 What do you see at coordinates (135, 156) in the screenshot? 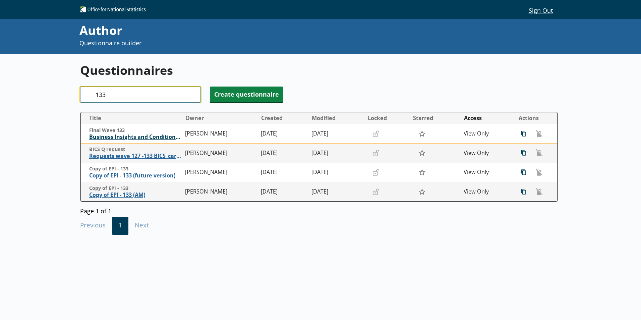
I see `span: Requests wave 127 -133 BICS_carer_substitution_workforce-` at bounding box center [135, 156].